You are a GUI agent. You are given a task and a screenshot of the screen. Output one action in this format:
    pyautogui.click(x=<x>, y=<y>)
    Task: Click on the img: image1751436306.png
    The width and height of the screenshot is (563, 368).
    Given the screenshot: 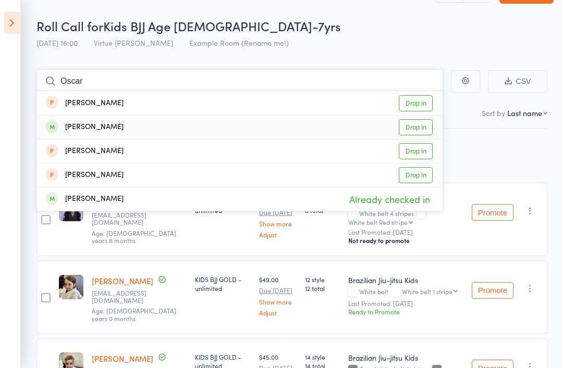 What is the action you would take?
    pyautogui.click(x=71, y=287)
    